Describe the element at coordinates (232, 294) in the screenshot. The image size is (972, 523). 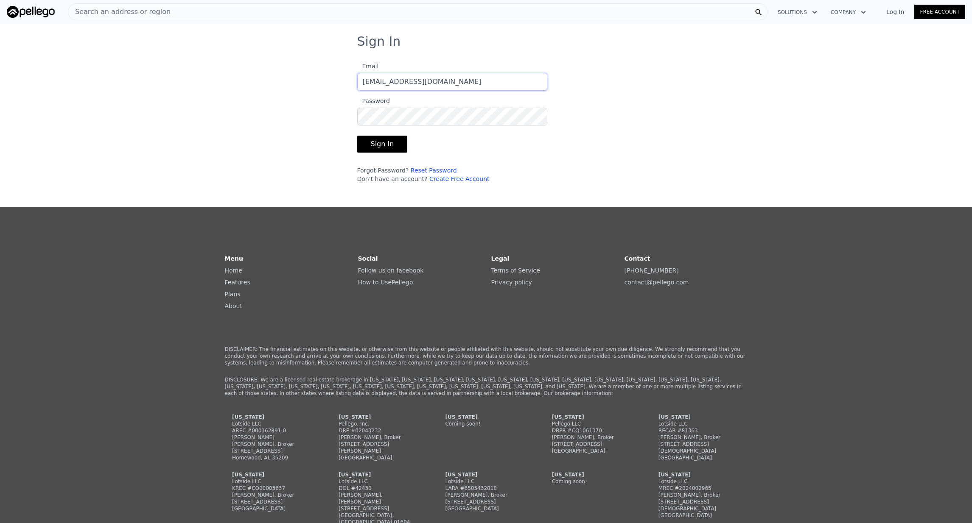
I see `a: Plans` at that location.